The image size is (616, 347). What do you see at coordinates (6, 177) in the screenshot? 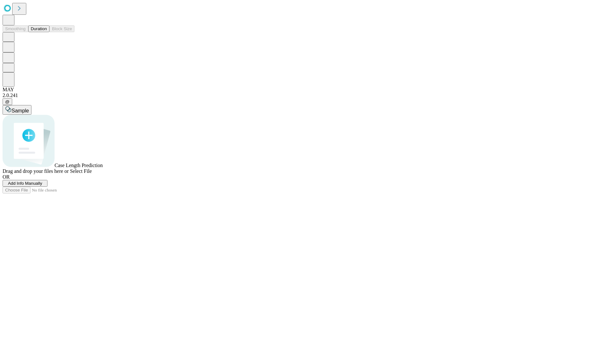
I see `span: OR` at bounding box center [6, 177].